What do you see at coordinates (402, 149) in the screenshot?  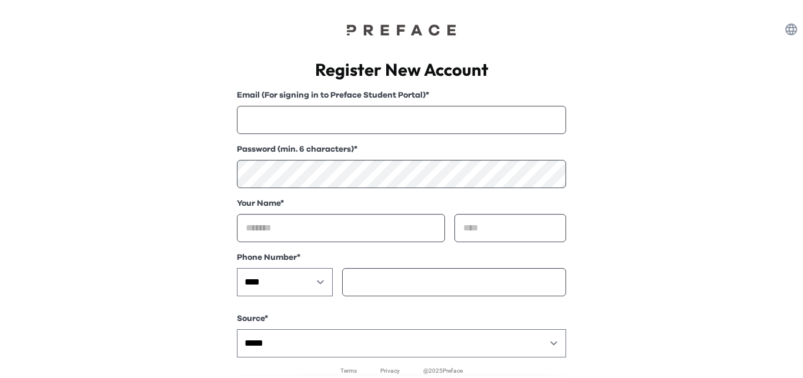 I see `label: Password (min. 6 characters) *` at bounding box center [402, 149].